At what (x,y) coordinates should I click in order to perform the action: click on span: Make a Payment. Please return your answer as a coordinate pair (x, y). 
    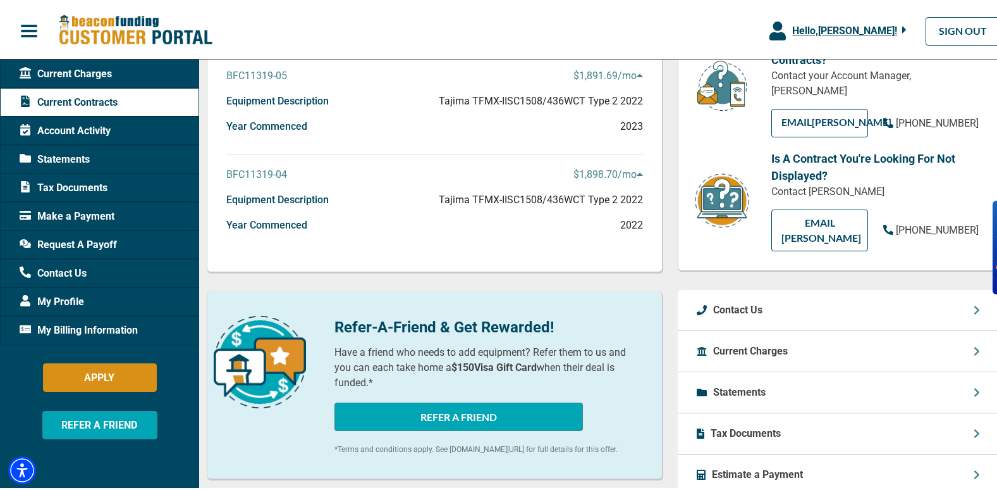
    Looking at the image, I should click on (67, 214).